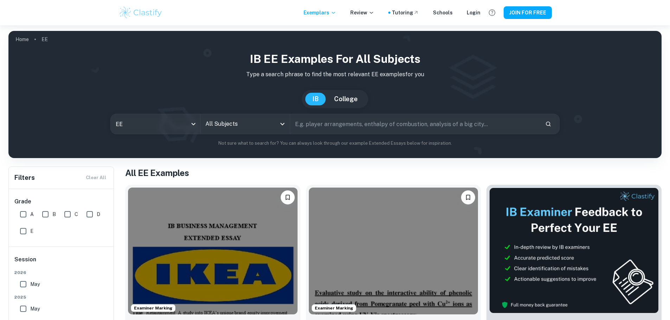 The width and height of the screenshot is (670, 320). What do you see at coordinates (473, 13) in the screenshot?
I see `a: Login` at bounding box center [473, 13].